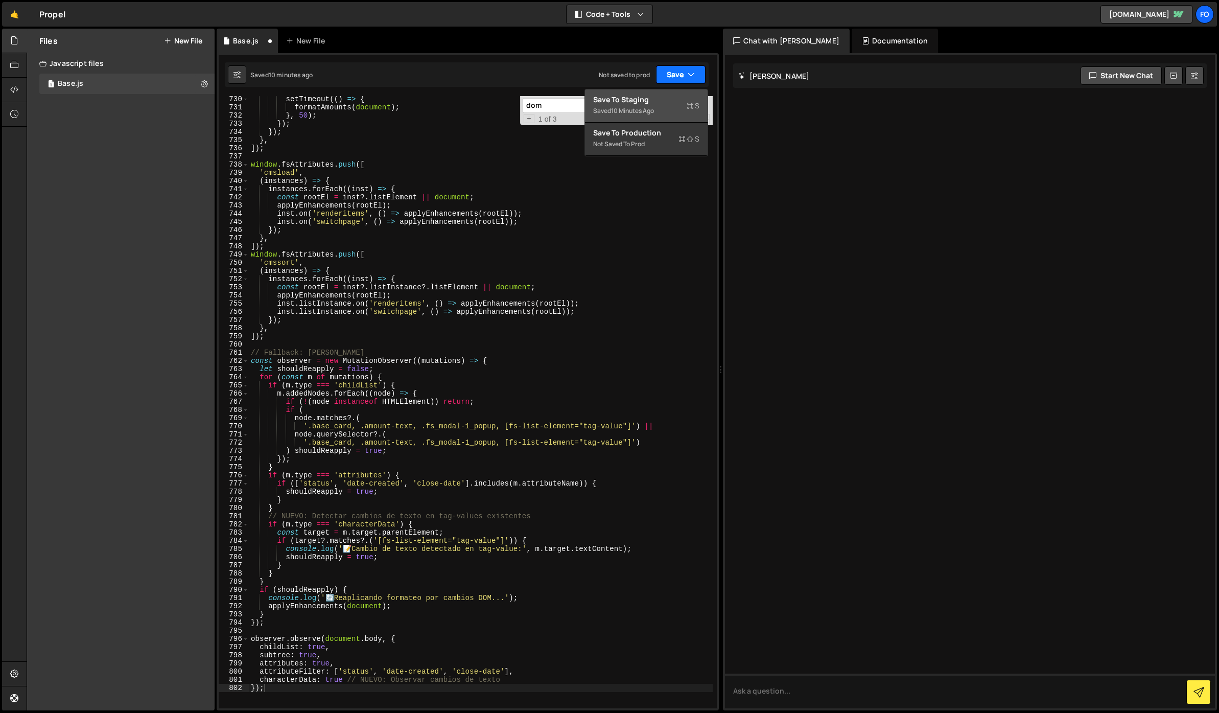 The height and width of the screenshot is (713, 1219). Describe the element at coordinates (587, 105) in the screenshot. I see `input: Search for` at that location.